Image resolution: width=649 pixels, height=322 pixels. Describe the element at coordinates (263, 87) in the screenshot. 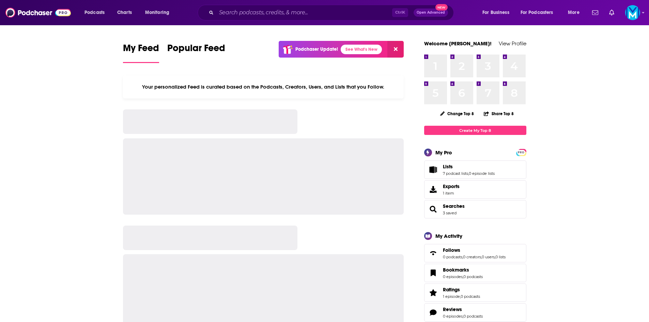

I see `div: Your personalized Feed is curated based on the Podcasts, Creators, Users, and Lists that you Follow.` at that location.